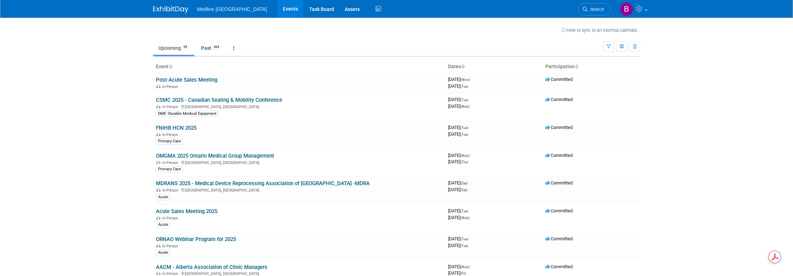 The image size is (793, 276). What do you see at coordinates (196, 239) in the screenshot?
I see `a: ORNAO Webinar Program for 2025` at bounding box center [196, 239].